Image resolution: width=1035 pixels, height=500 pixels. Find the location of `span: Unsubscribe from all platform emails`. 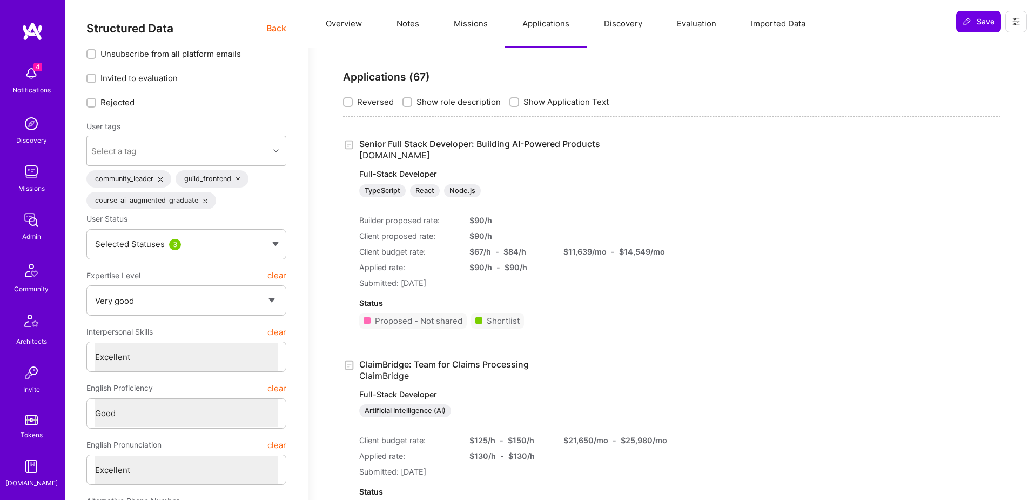

span: Unsubscribe from all platform emails is located at coordinates (171, 53).